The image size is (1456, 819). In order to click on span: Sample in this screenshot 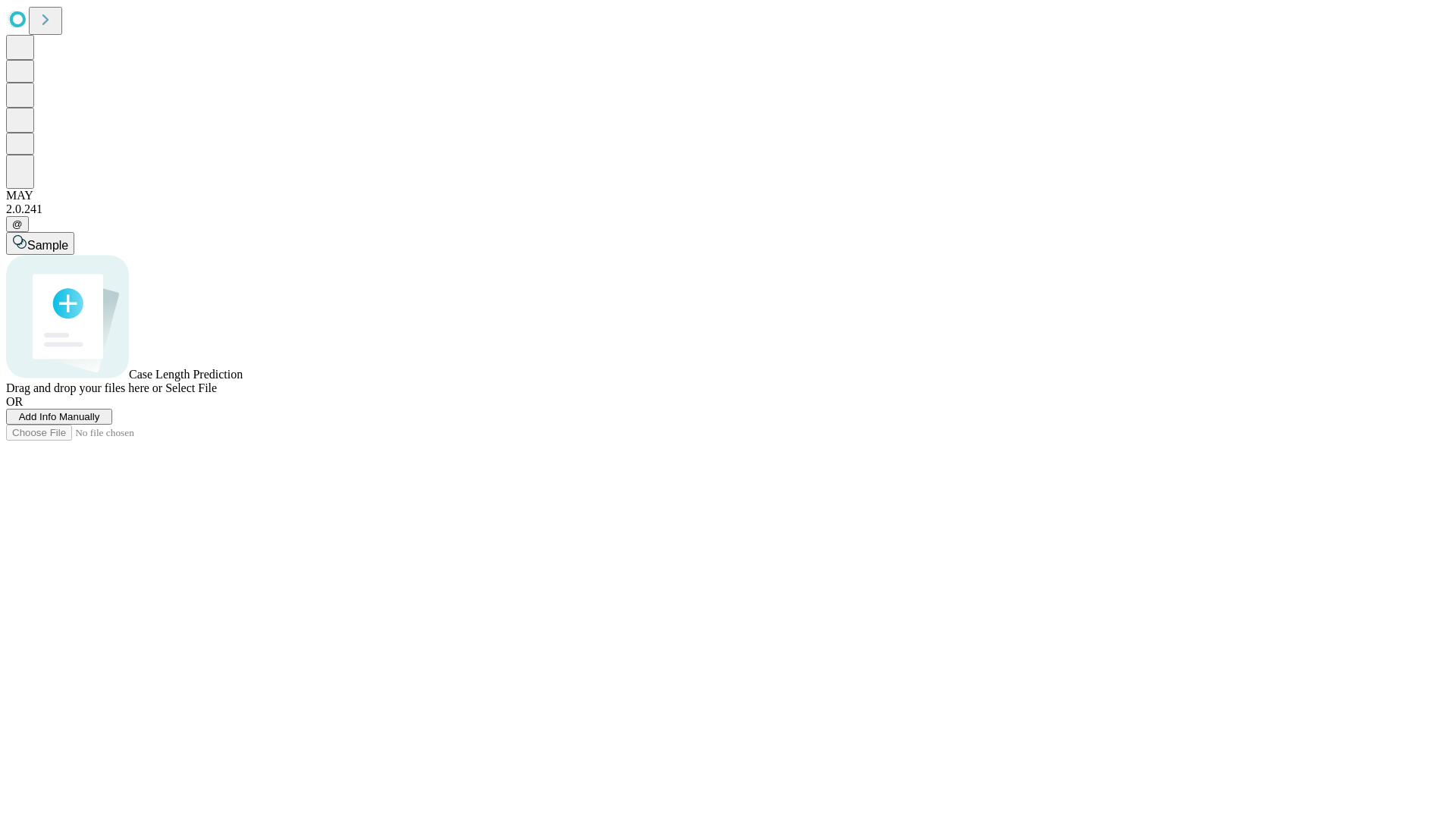, I will do `click(48, 245)`.